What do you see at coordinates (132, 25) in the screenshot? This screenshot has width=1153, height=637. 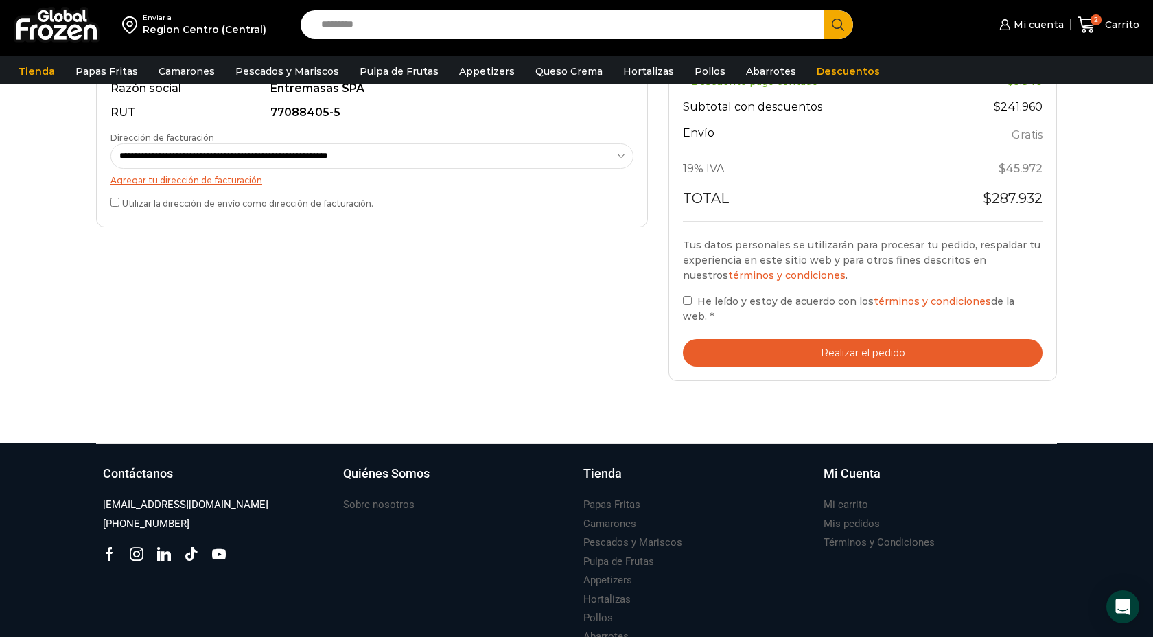 I see `img: address-field-icon.svg` at bounding box center [132, 25].